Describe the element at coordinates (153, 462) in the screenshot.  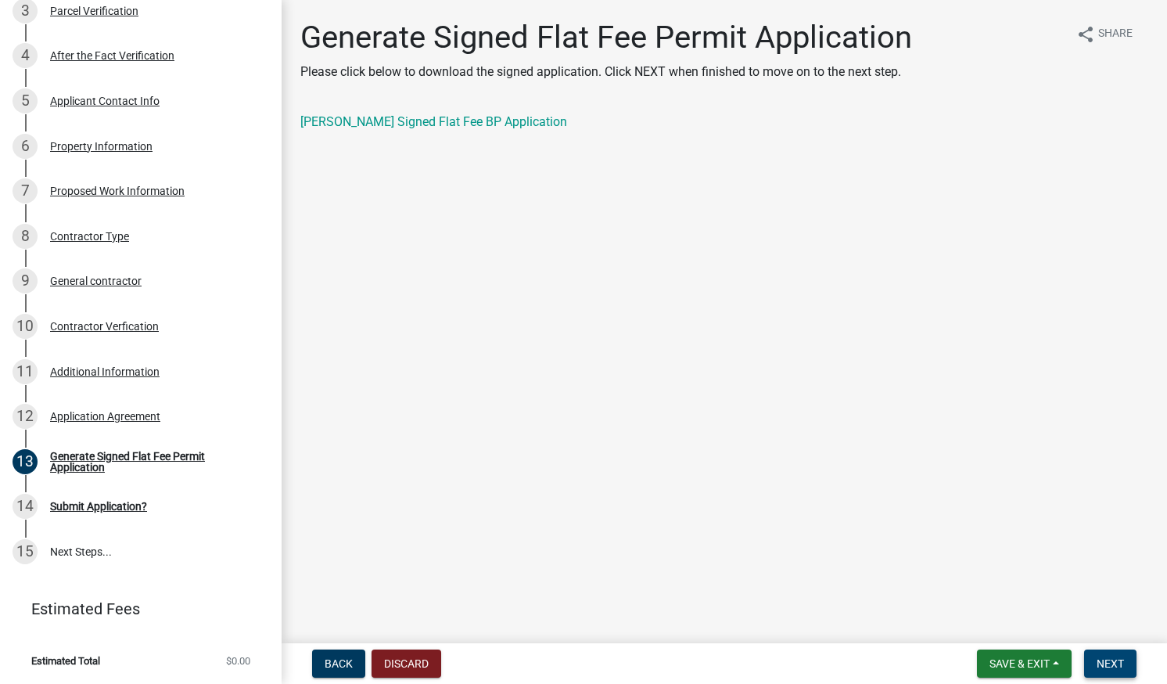
I see `div: Generate Signed Flat Fee Permit Application` at that location.